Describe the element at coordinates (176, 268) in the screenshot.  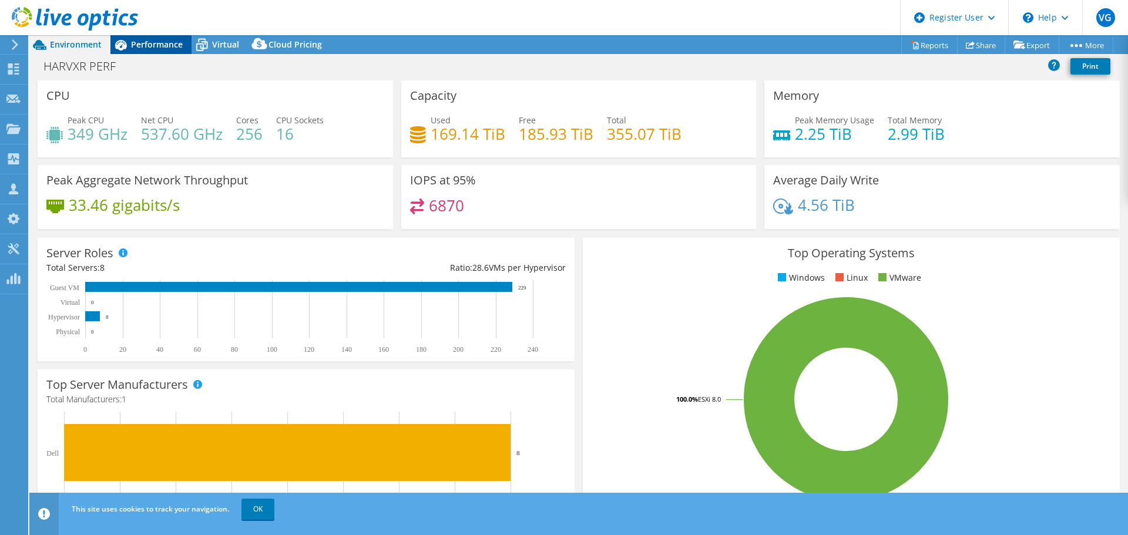
I see `div: Total Servers:` at that location.